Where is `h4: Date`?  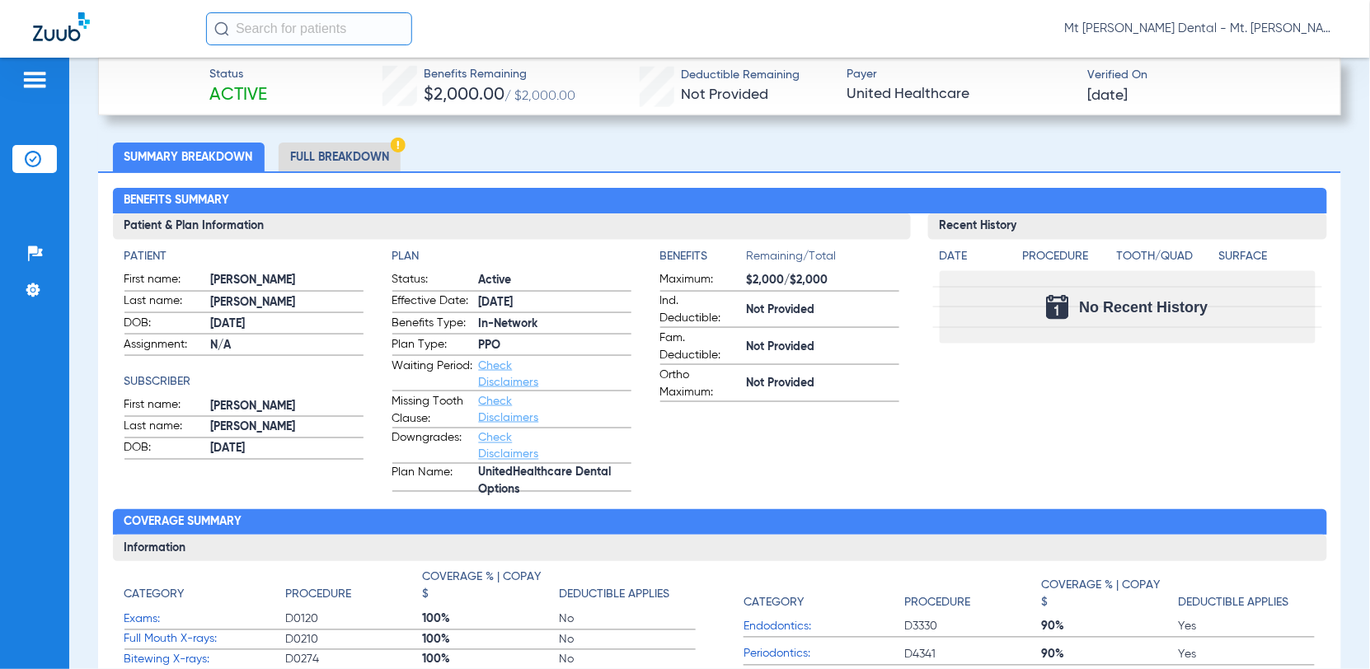
h4: Date is located at coordinates (974, 256).